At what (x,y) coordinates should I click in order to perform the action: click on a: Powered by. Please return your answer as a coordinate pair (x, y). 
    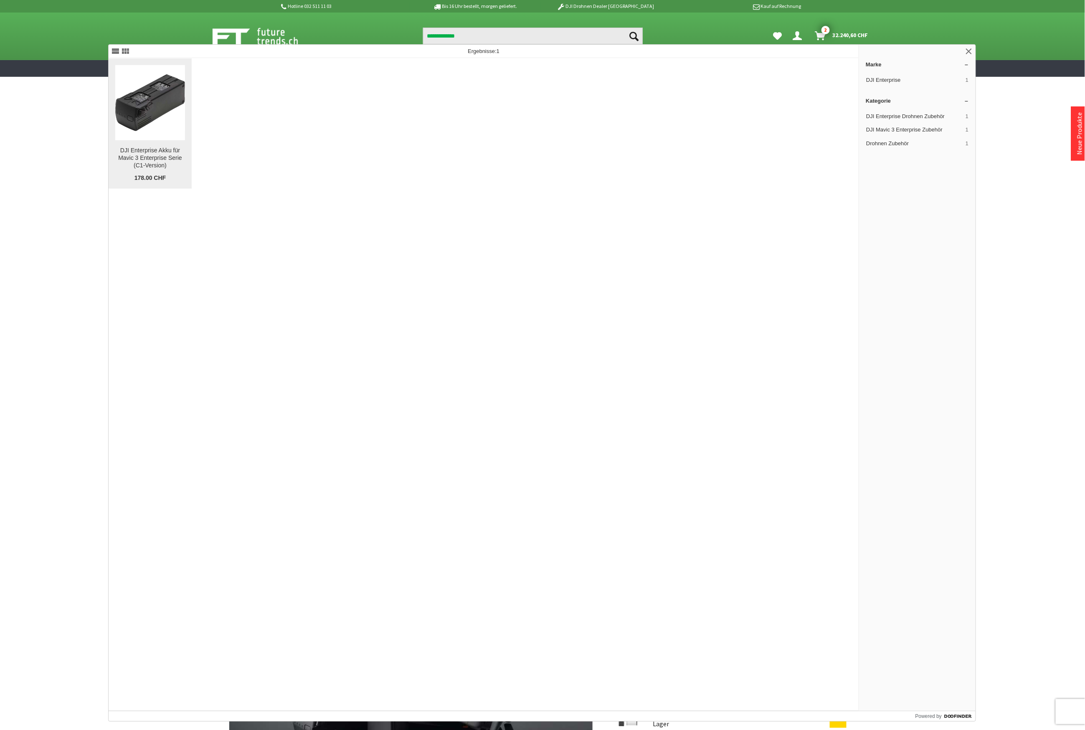
    Looking at the image, I should click on (945, 717).